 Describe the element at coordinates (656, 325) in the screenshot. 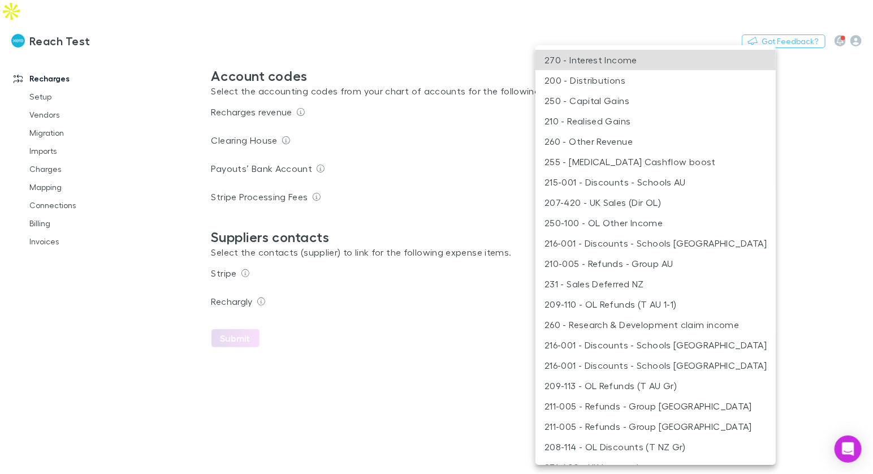

I see `li: 260 - Research & Development claim income` at that location.